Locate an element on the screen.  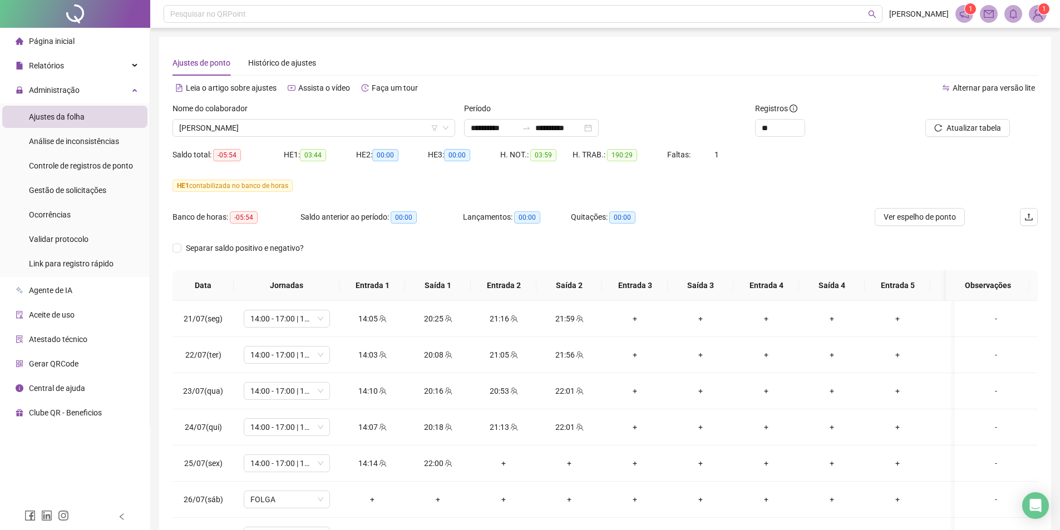
span: Separar saldo positivo e negativo? is located at coordinates (245, 248).